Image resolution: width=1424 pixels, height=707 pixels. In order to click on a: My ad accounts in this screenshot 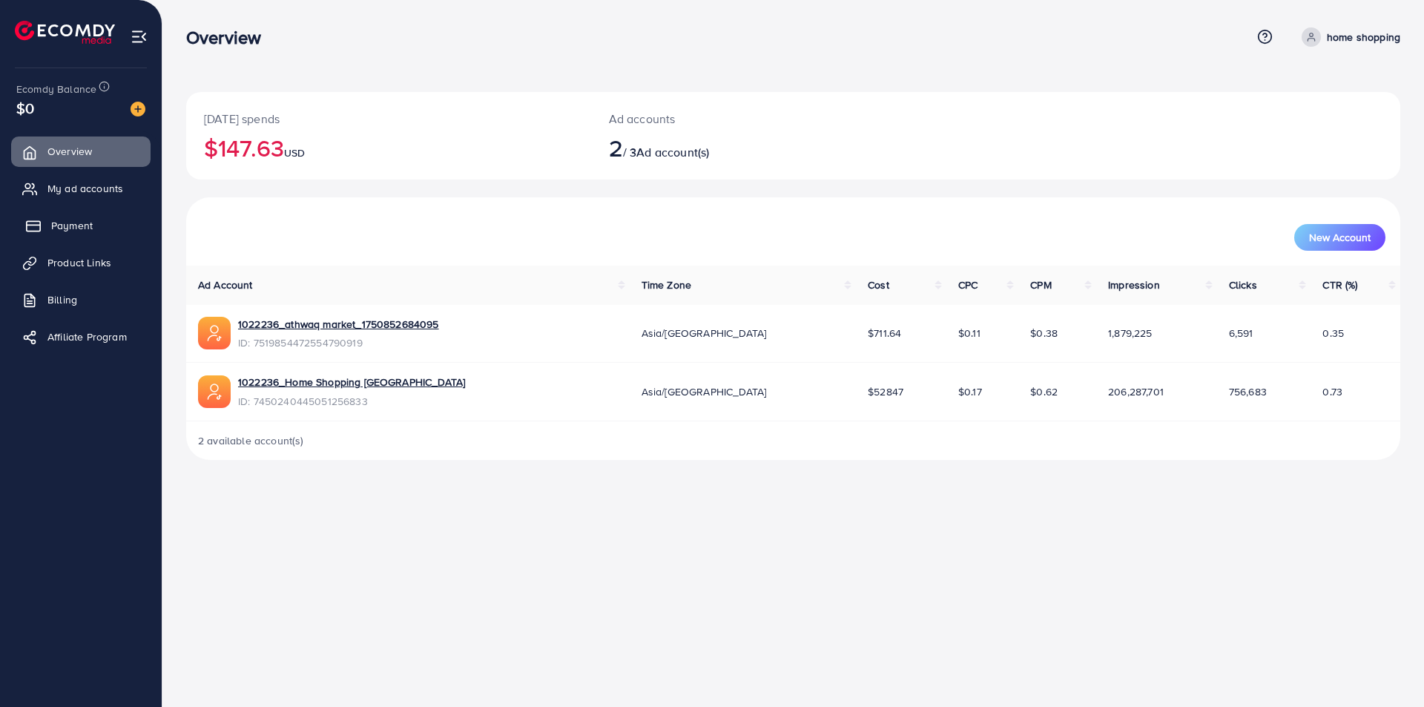, I will do `click(81, 188)`.